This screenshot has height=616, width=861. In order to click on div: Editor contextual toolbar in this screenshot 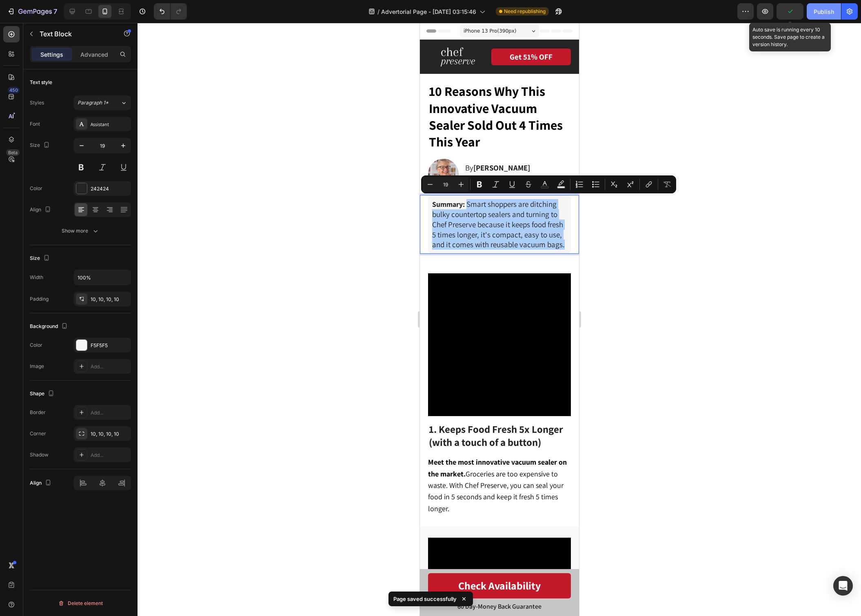, I will do `click(548, 184)`.